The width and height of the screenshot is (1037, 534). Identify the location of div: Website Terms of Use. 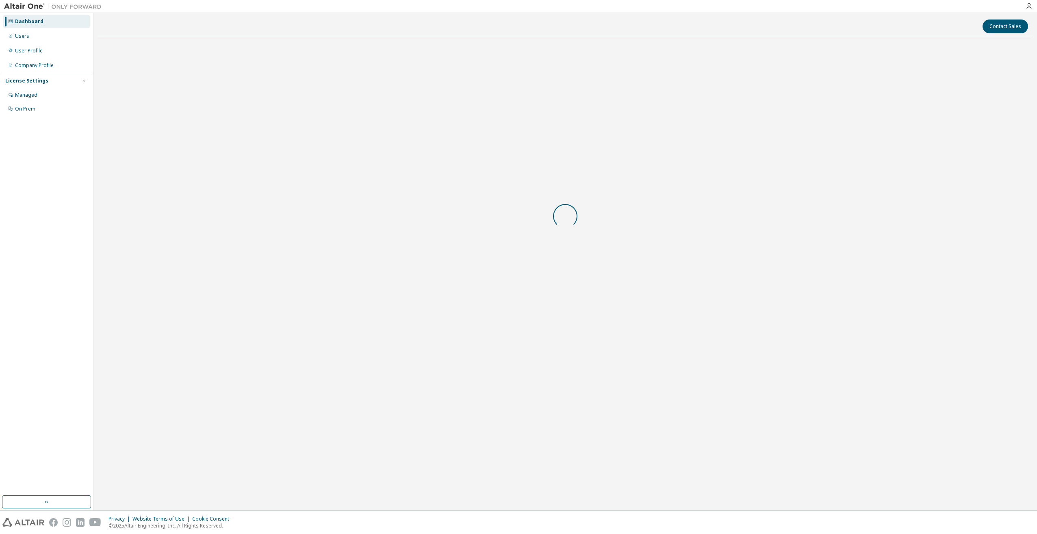
(162, 519).